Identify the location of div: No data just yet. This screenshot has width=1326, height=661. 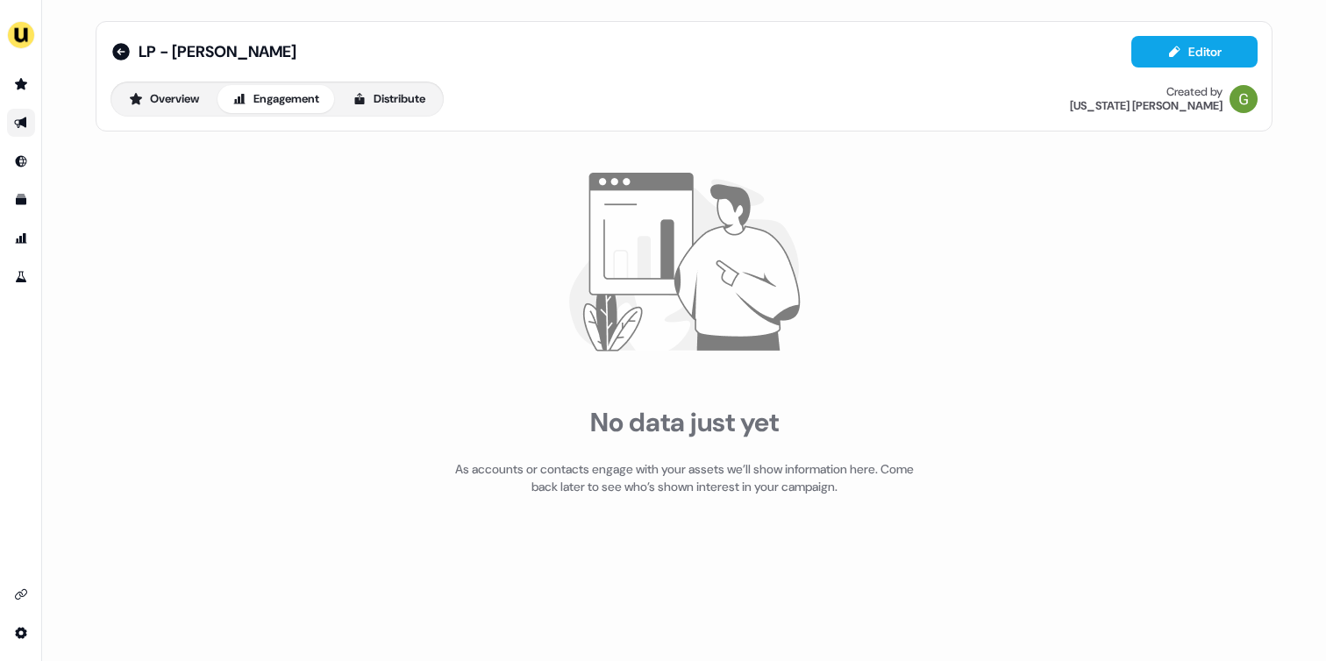
(684, 423).